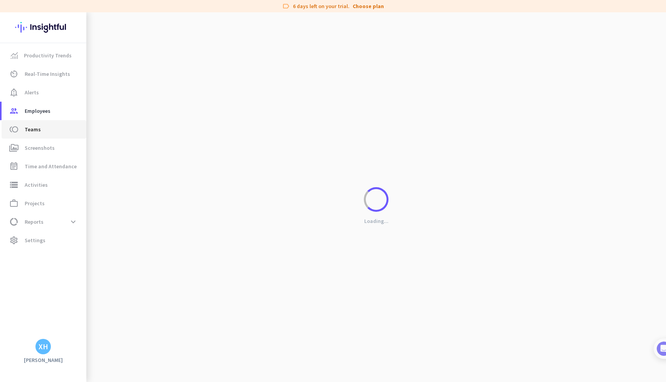  I want to click on a: tollTeams, so click(44, 130).